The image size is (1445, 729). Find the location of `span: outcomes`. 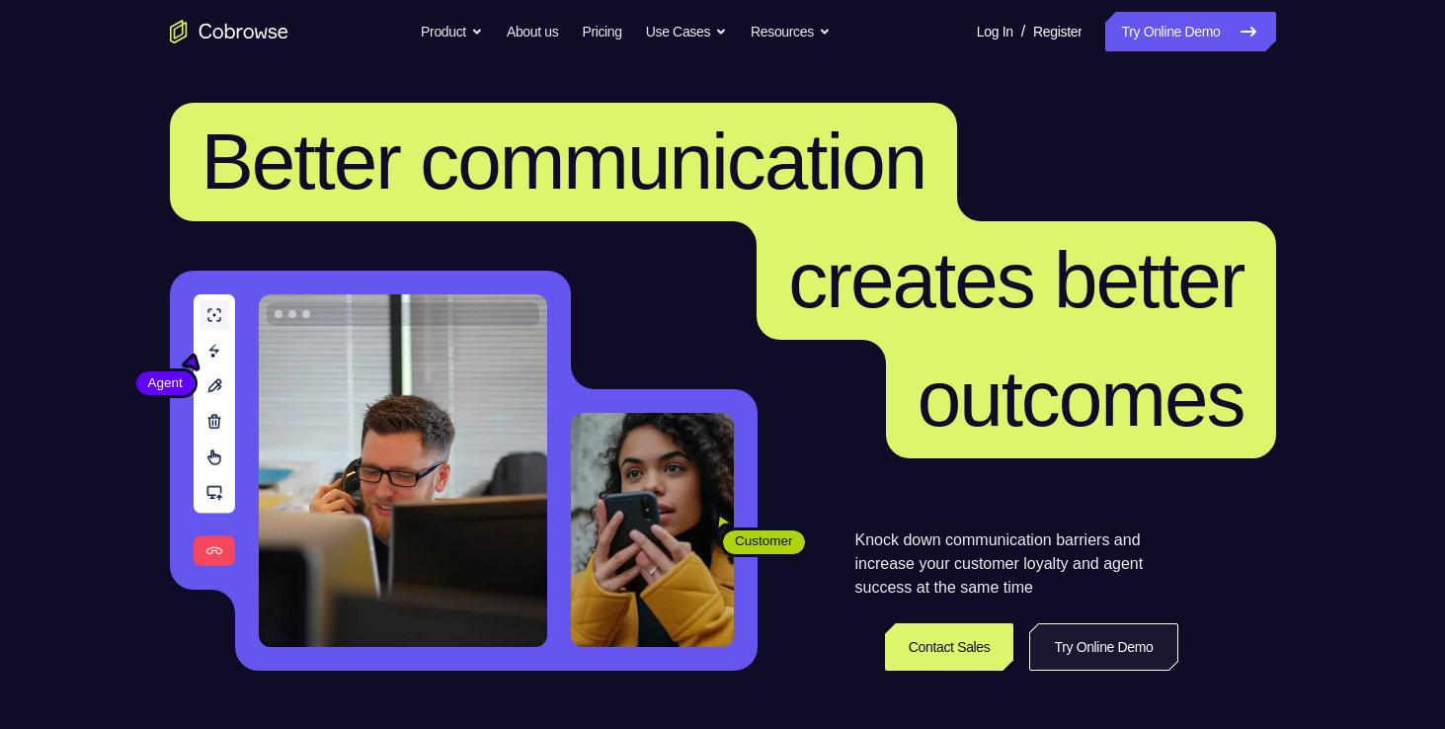

span: outcomes is located at coordinates (1080, 398).